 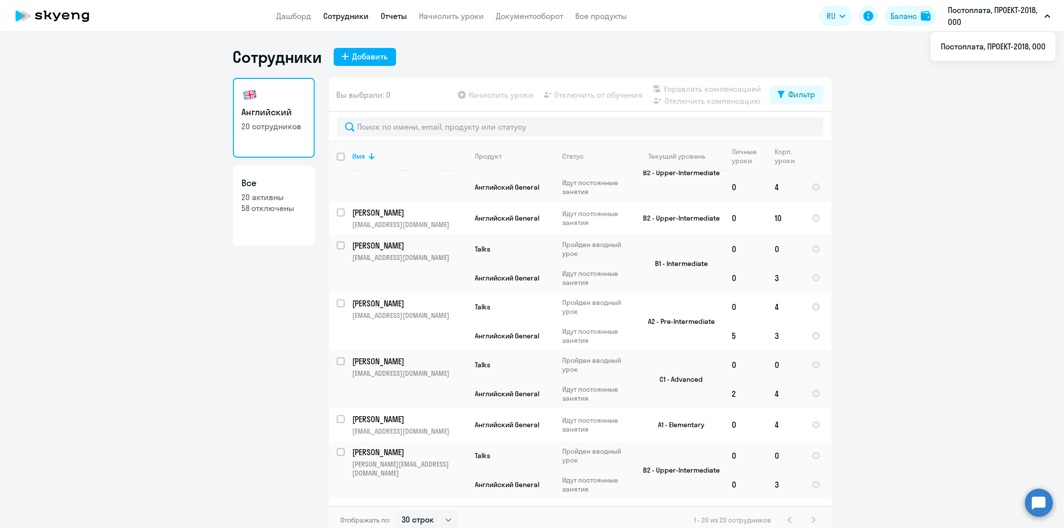 I want to click on div: Корп. уроки, so click(x=789, y=156).